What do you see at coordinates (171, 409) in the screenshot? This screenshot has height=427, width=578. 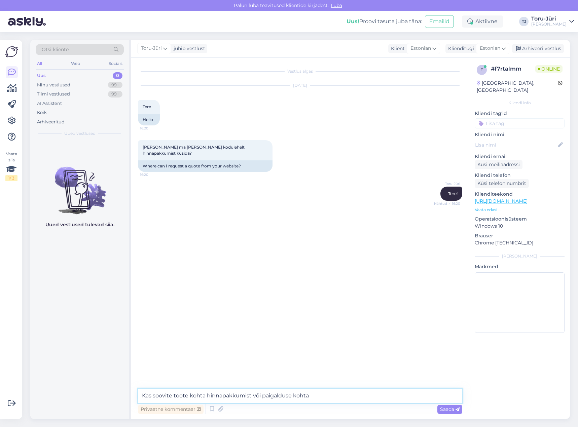 I see `div: Privaatne kommentaar` at bounding box center [171, 409].